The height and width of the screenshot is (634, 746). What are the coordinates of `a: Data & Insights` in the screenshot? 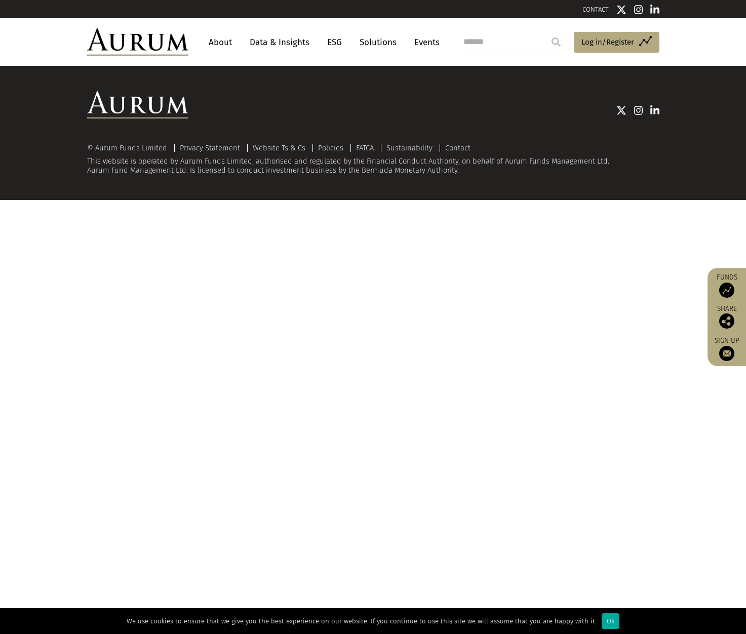 It's located at (280, 42).